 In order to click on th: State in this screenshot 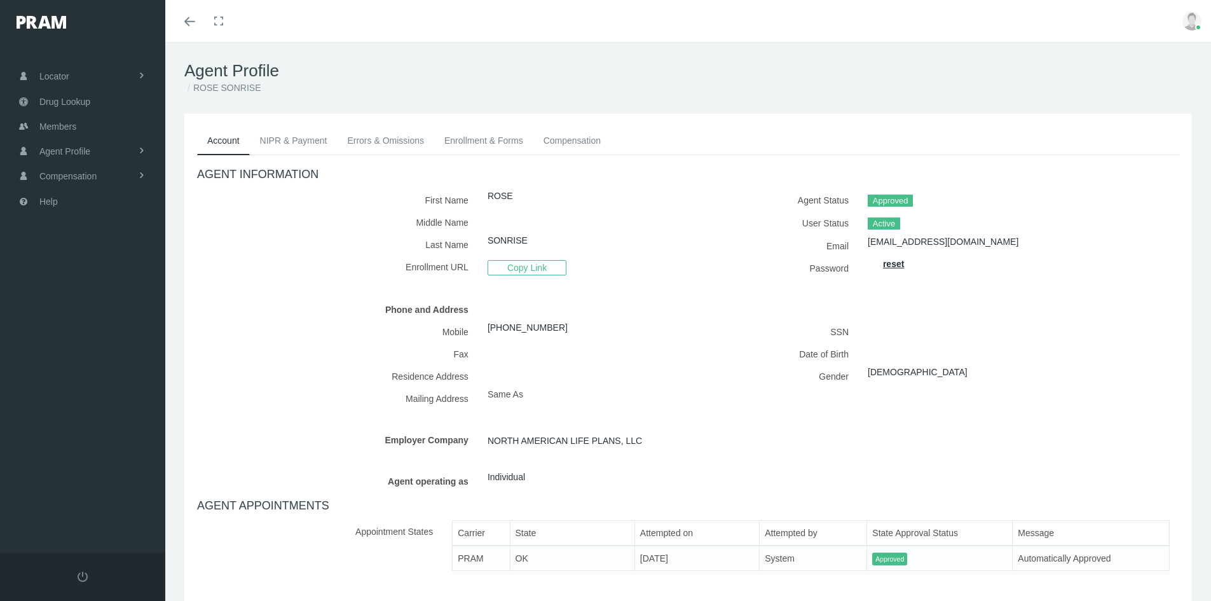, I will do `click(572, 533)`.